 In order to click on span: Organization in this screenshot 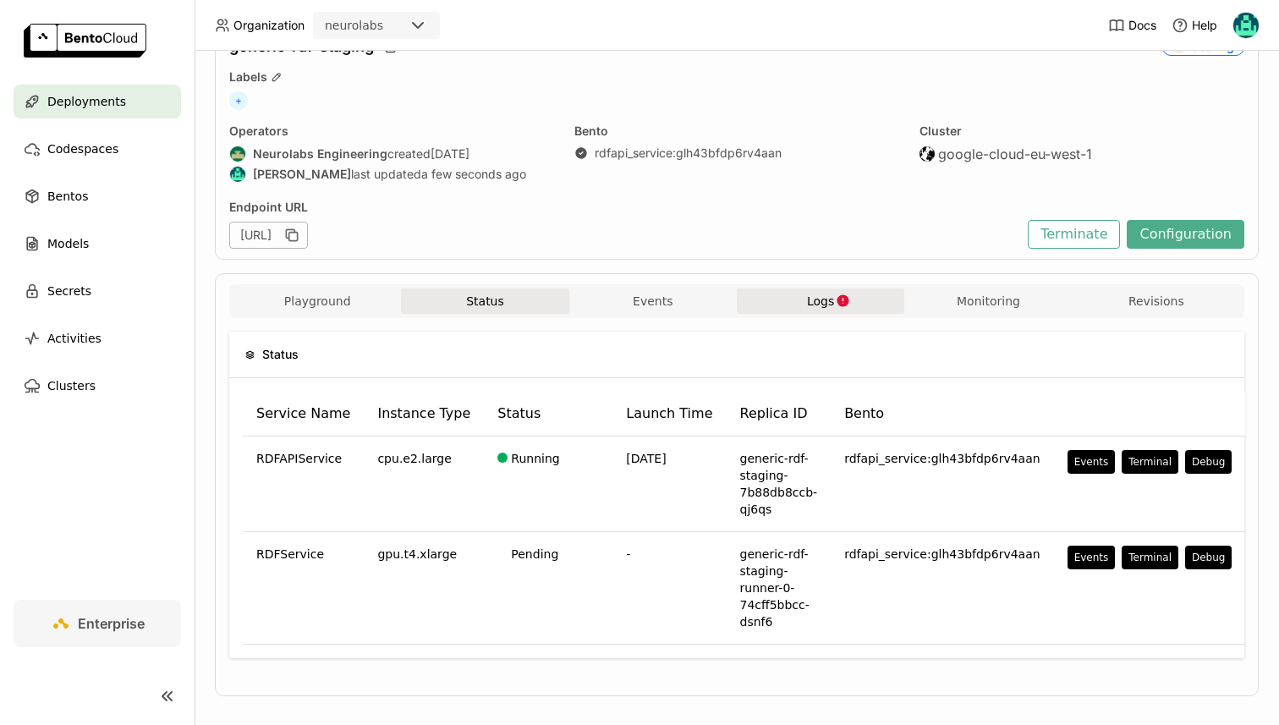, I will do `click(269, 25)`.